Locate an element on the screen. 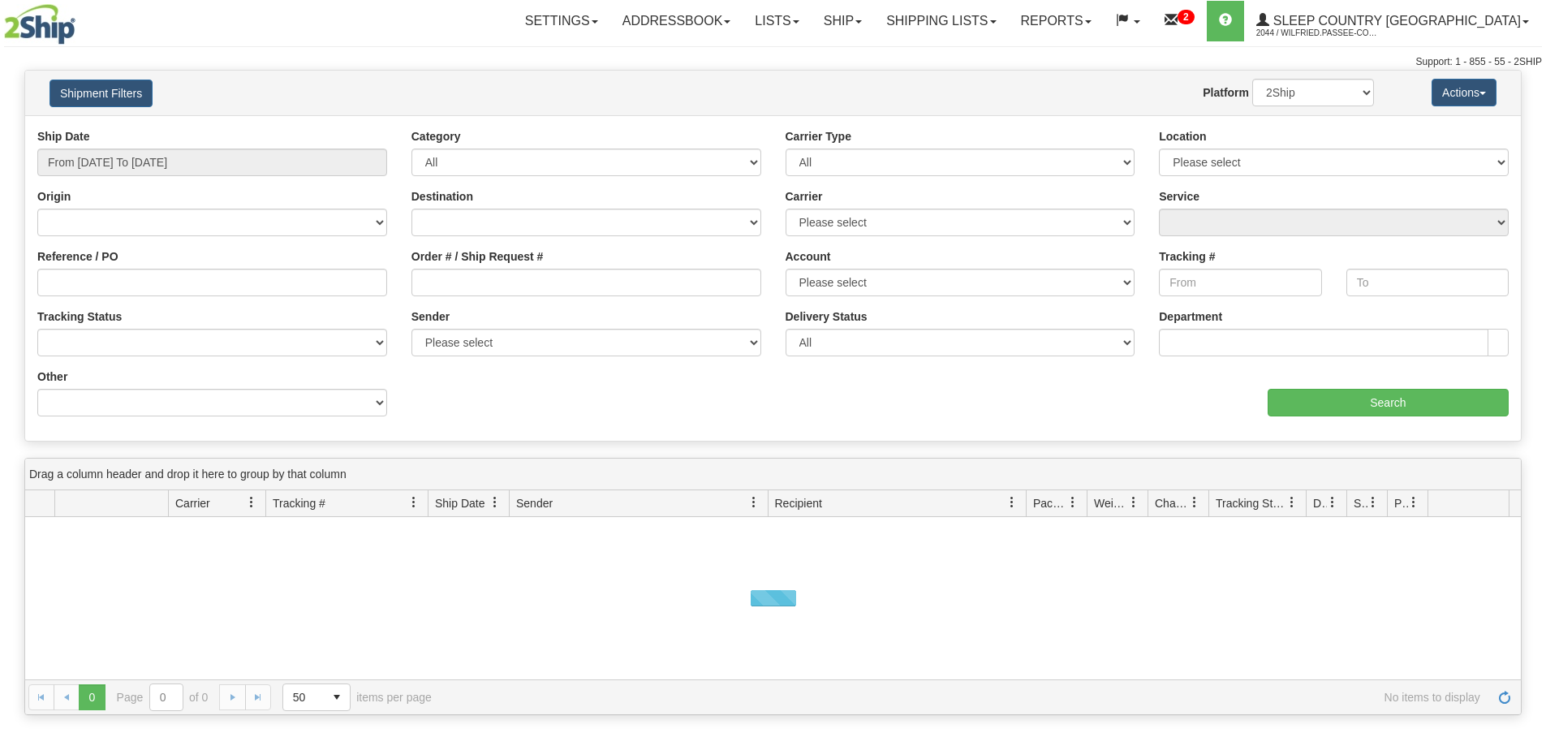  a: Lists is located at coordinates (777, 21).